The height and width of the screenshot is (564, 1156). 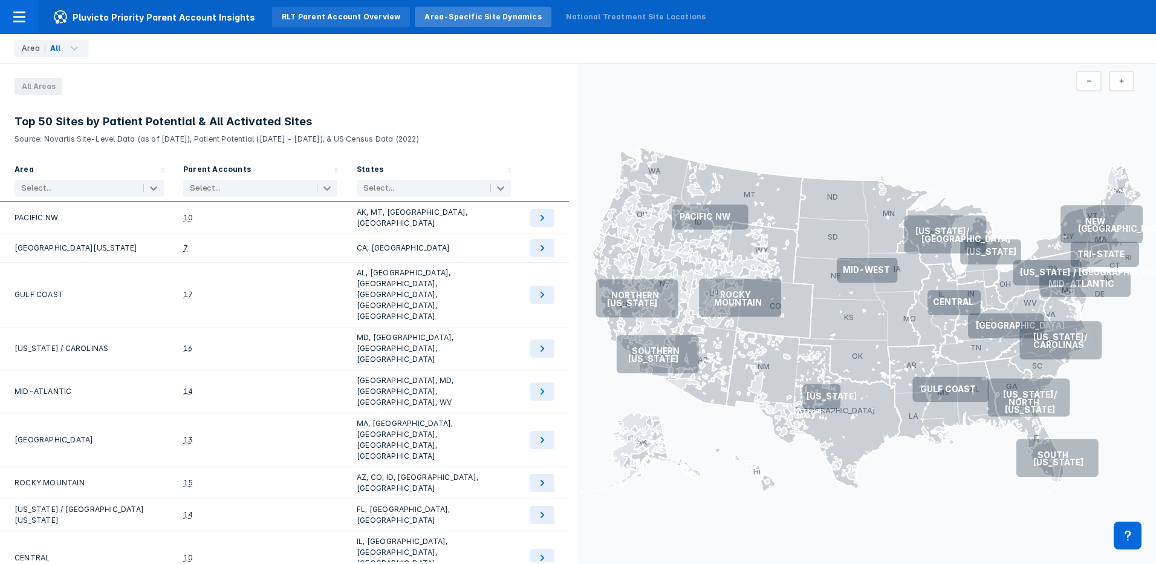 What do you see at coordinates (187, 348) in the screenshot?
I see `div: 16` at bounding box center [187, 348].